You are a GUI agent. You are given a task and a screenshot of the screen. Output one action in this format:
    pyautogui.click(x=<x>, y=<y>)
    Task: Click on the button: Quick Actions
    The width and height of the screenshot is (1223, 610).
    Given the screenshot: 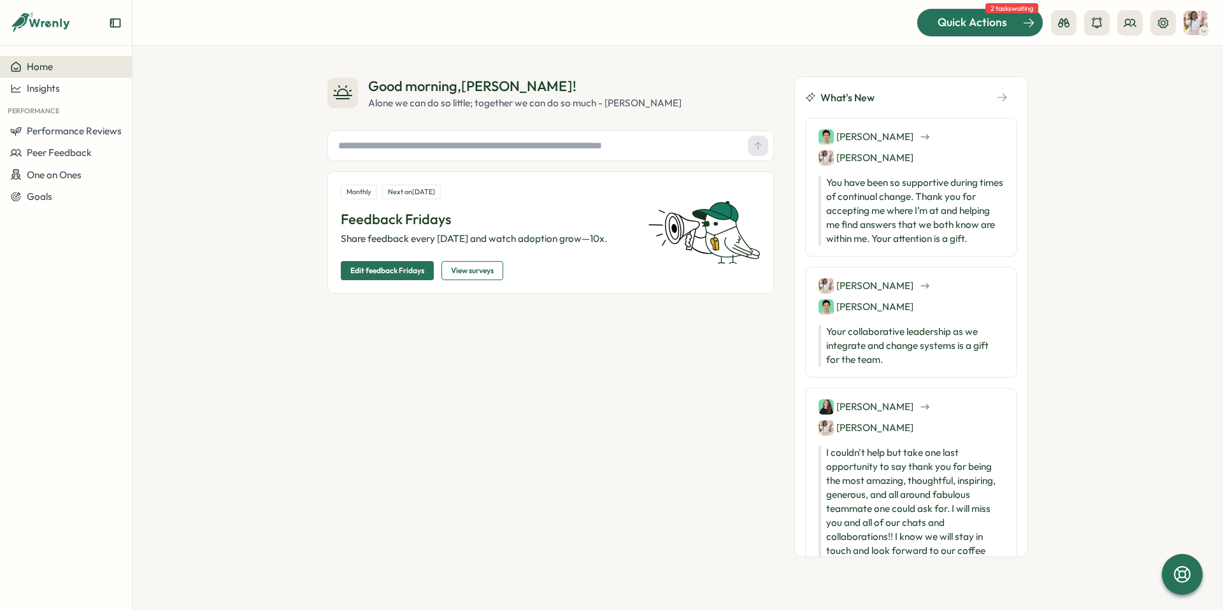 What is the action you would take?
    pyautogui.click(x=980, y=22)
    